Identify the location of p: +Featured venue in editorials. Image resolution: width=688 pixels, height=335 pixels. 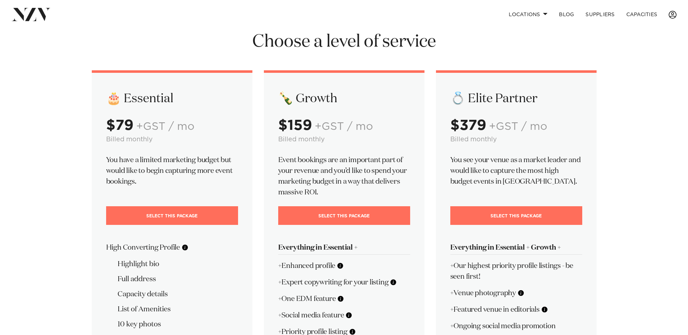
(516, 309).